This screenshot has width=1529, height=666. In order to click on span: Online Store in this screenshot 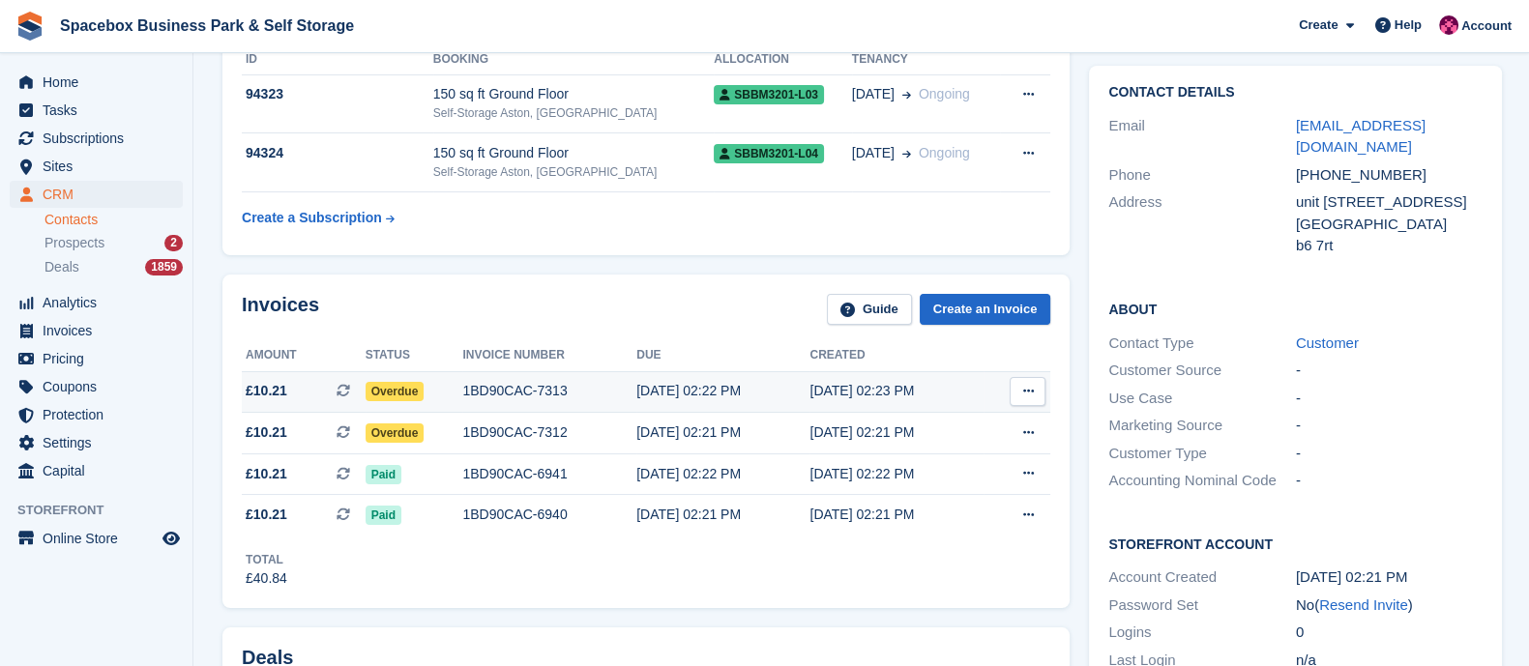, I will do `click(101, 539)`.